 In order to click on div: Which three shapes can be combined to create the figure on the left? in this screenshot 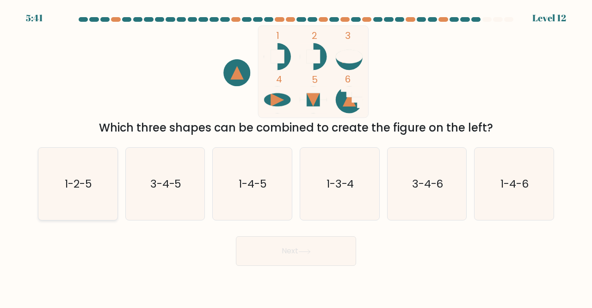, I will do `click(296, 128)`.